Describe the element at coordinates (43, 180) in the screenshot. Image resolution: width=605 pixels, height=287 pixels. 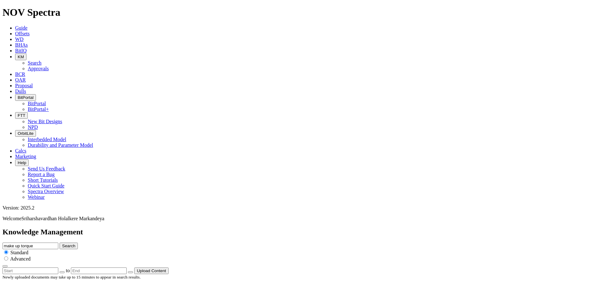
I see `a: Short Tutorials` at that location.